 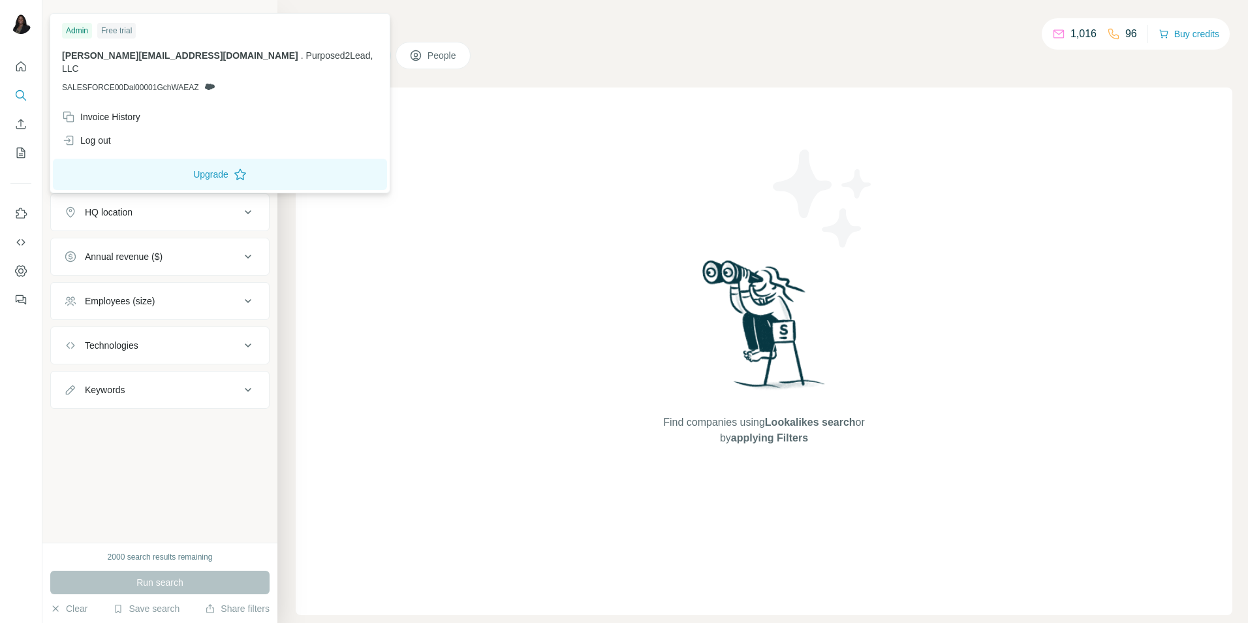 I want to click on button: Upgrade, so click(x=220, y=174).